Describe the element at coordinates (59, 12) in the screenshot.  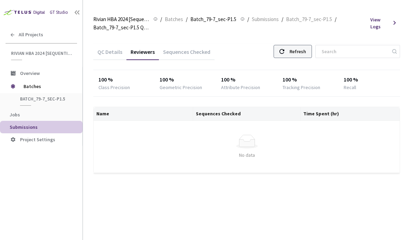
I see `div: GT Studio` at that location.